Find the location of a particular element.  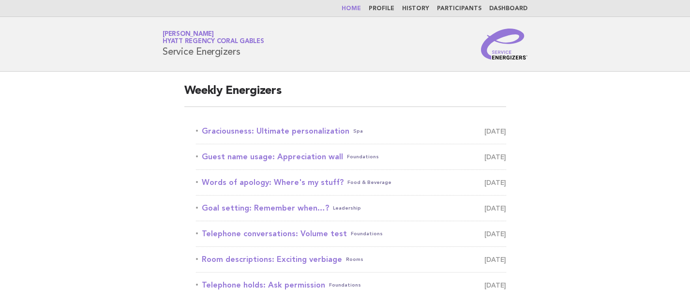

a: Profile is located at coordinates (381, 9).